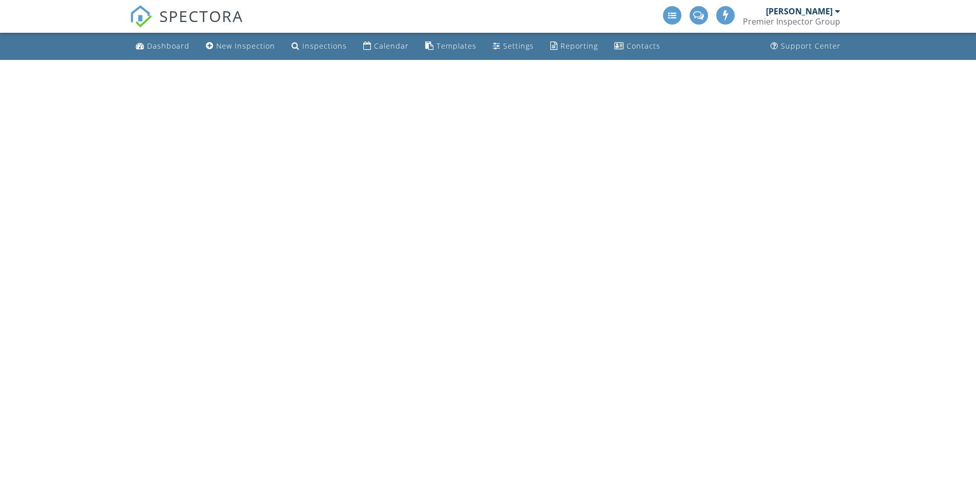 The width and height of the screenshot is (976, 488). Describe the element at coordinates (162, 46) in the screenshot. I see `a: Dashboard` at that location.